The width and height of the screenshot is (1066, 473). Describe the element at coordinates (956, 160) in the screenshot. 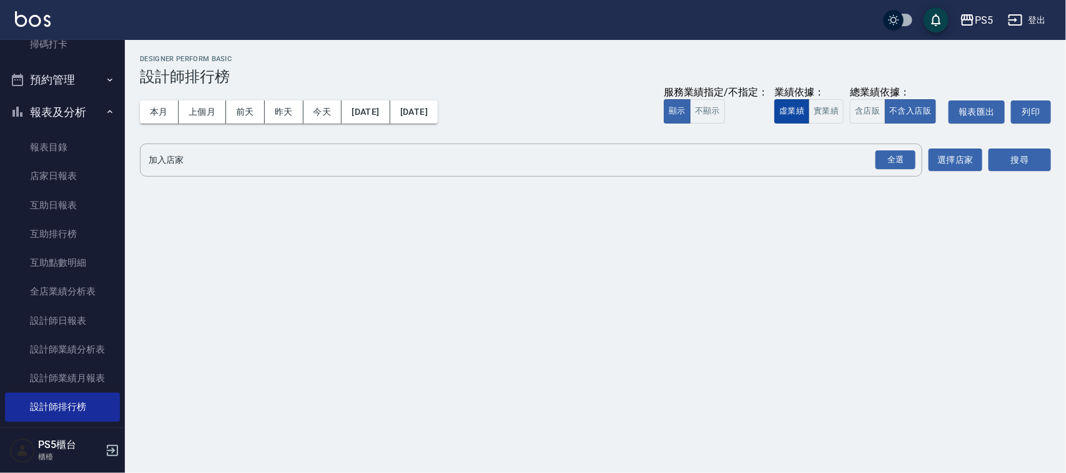

I see `button: 選擇店家` at that location.